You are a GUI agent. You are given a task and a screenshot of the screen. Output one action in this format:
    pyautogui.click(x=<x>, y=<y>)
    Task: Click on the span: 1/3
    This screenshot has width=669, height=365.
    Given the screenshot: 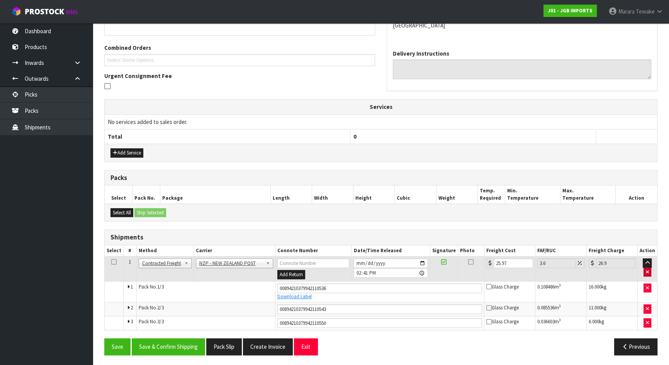 What is the action you would take?
    pyautogui.click(x=160, y=287)
    